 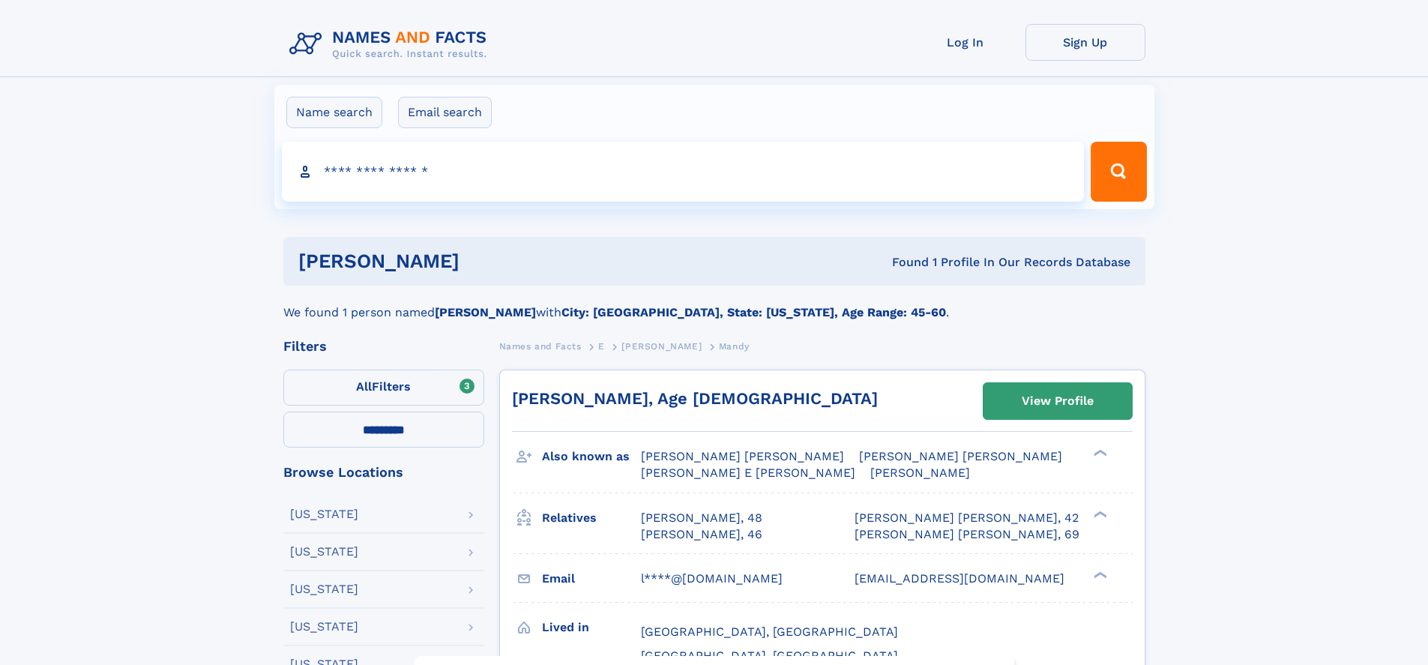 I want to click on label: Email search, so click(x=445, y=112).